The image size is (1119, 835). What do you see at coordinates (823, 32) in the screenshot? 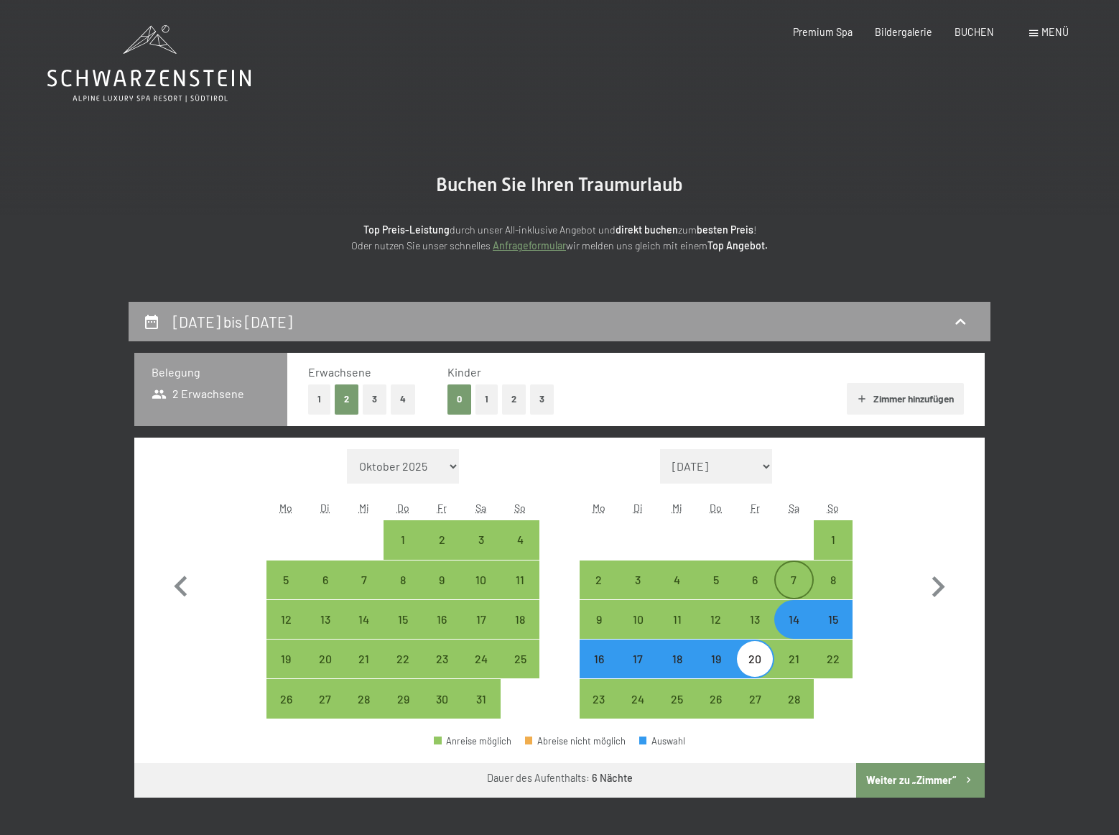
I see `a: Premium Spa` at bounding box center [823, 32].